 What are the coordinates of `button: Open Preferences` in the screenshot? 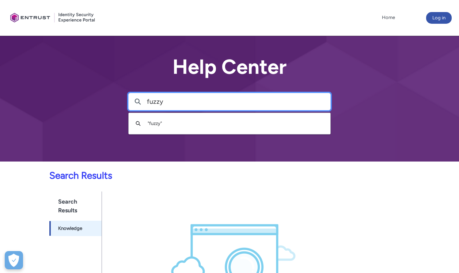 It's located at (14, 260).